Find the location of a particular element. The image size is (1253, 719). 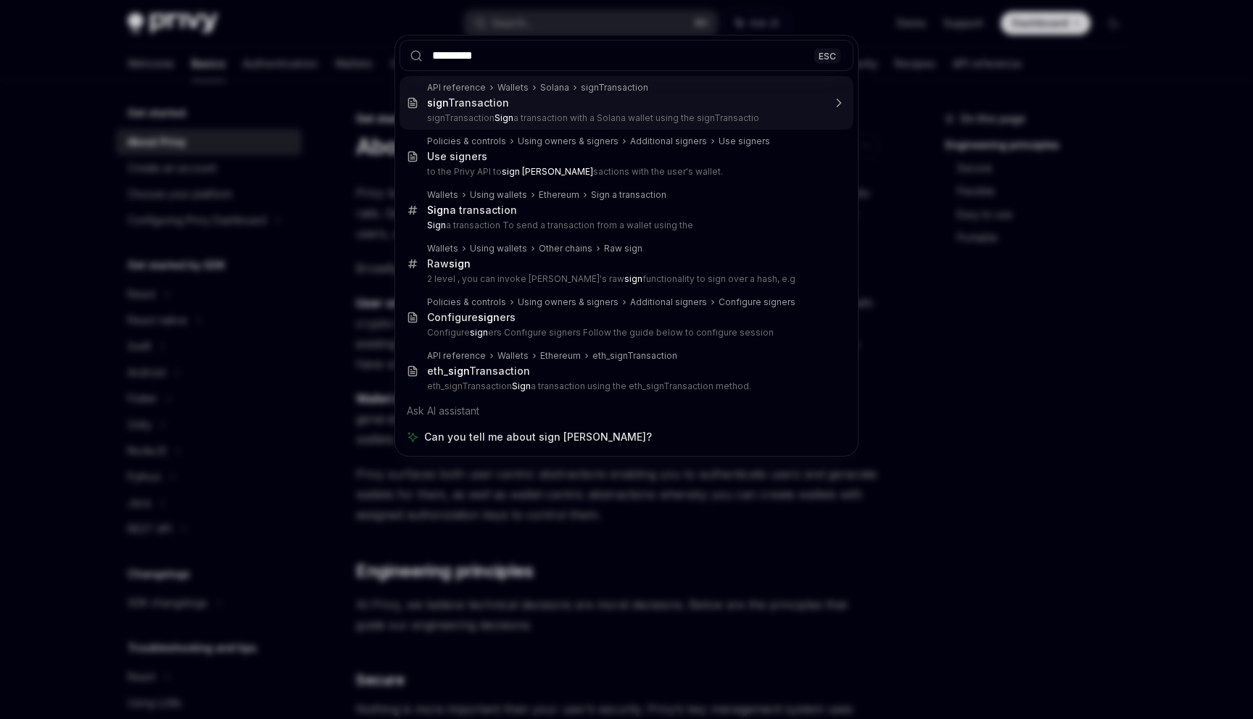

div: Configure signers is located at coordinates (757, 302).